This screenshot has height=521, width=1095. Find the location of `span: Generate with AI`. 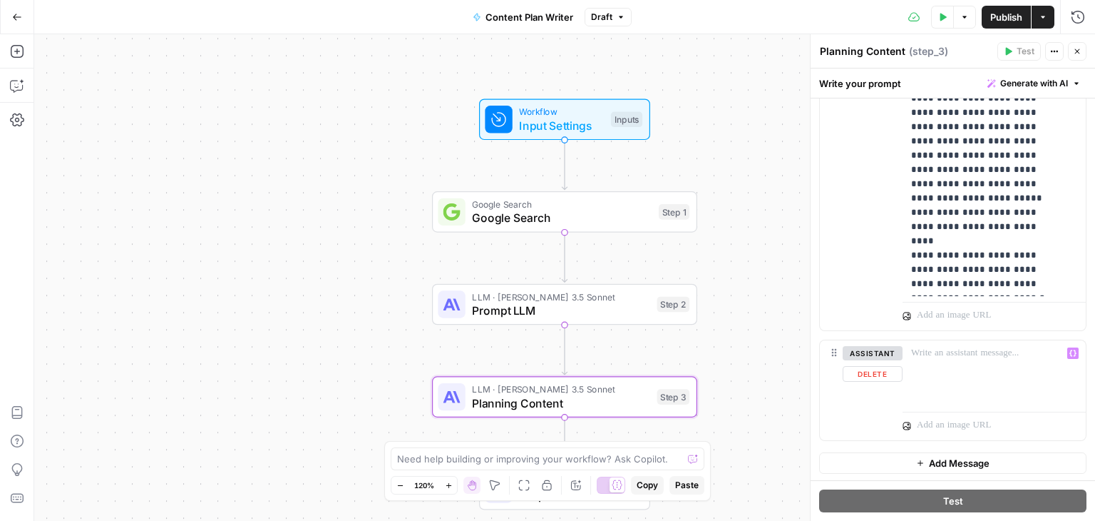

span: Generate with AI is located at coordinates (1034, 83).